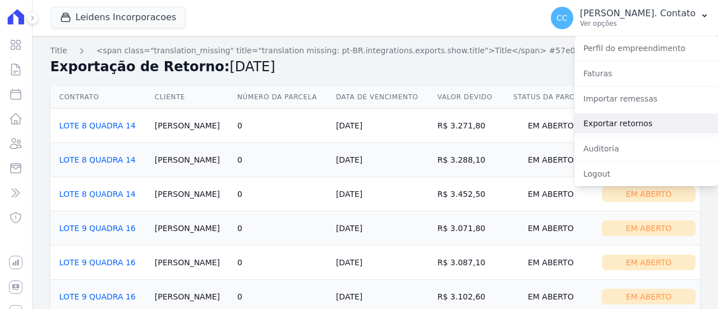 The height and width of the screenshot is (309, 718). What do you see at coordinates (345, 50) in the screenshot?
I see `a: <span class="translation_missing" title="translation missing: pt-BR.integrations.exports.show.tit...` at bounding box center [345, 50].